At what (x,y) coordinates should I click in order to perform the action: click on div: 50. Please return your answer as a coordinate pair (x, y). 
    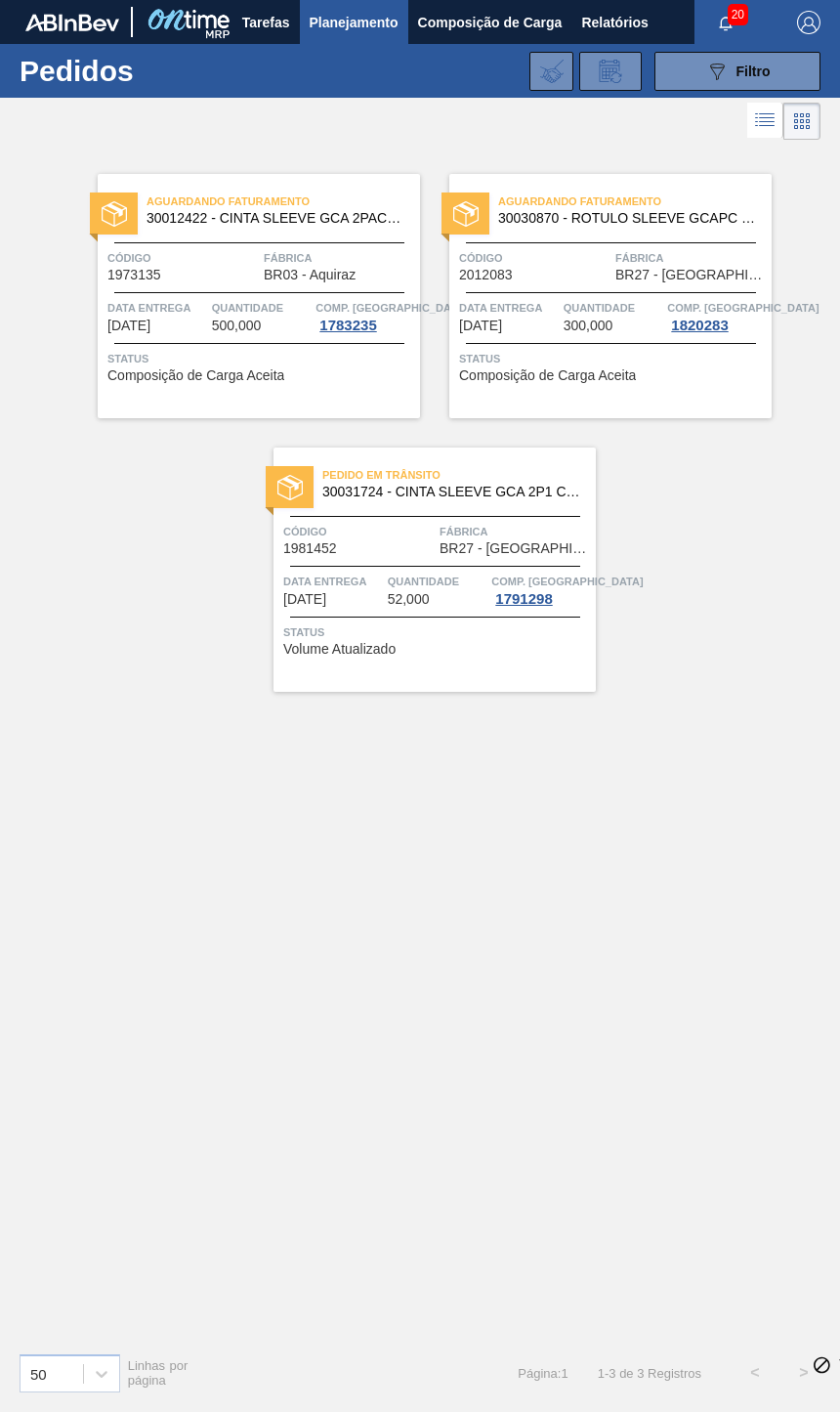
    Looking at the image, I should click on (38, 1373).